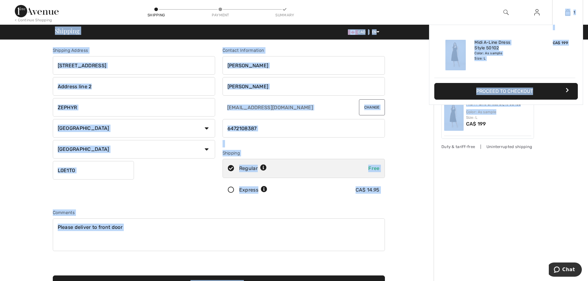 The width and height of the screenshot is (588, 281). What do you see at coordinates (253, 190) in the screenshot?
I see `div: Express` at bounding box center [253, 190].